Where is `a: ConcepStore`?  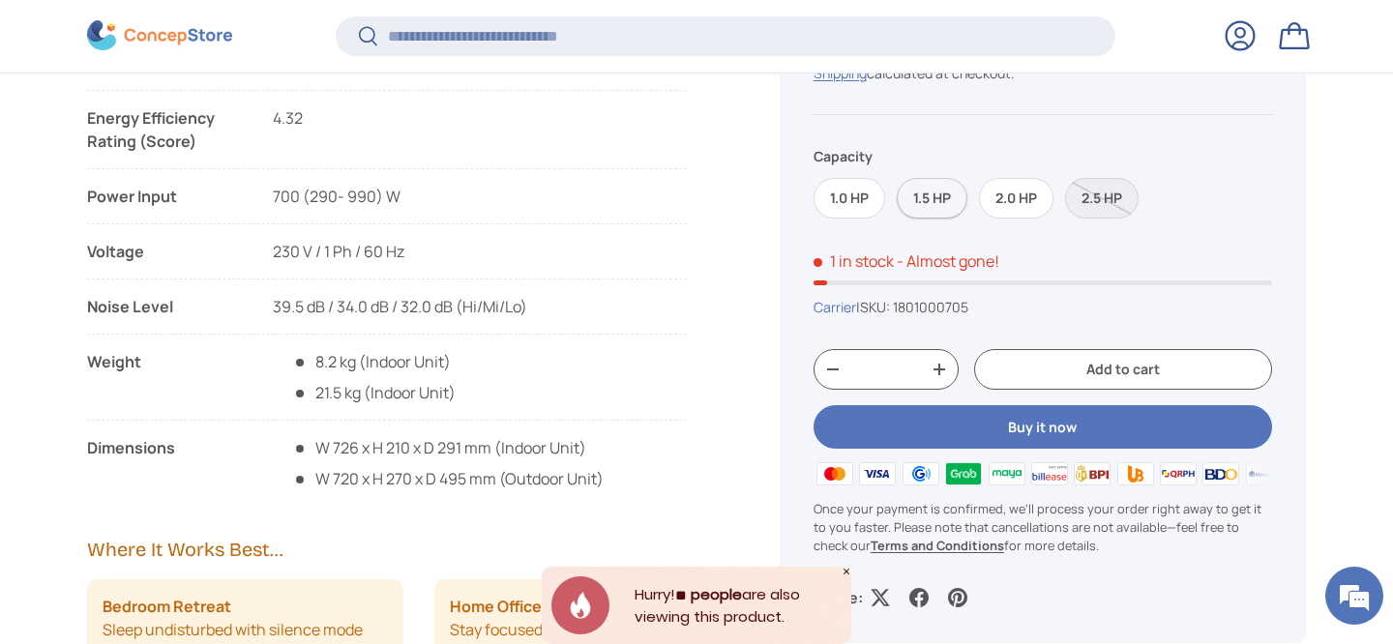 a: ConcepStore is located at coordinates (160, 36).